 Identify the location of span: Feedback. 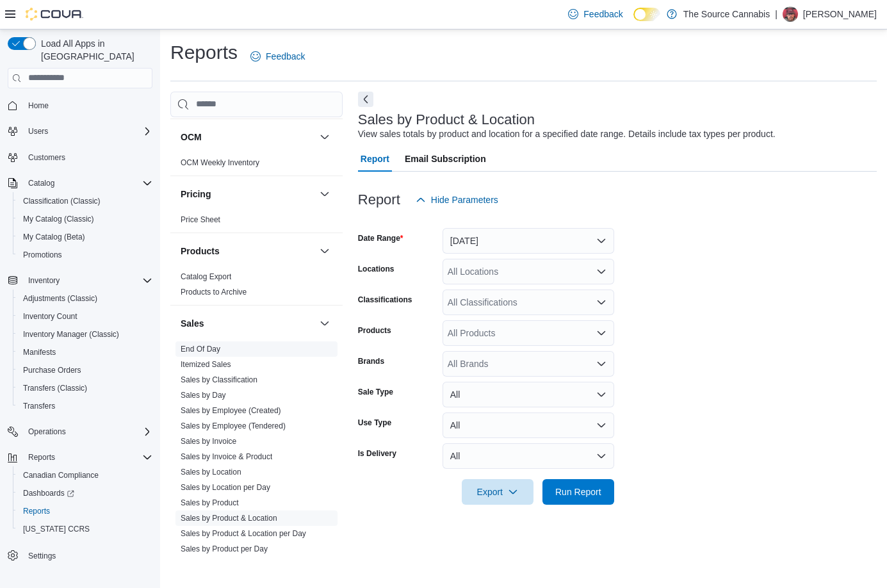
(603, 14).